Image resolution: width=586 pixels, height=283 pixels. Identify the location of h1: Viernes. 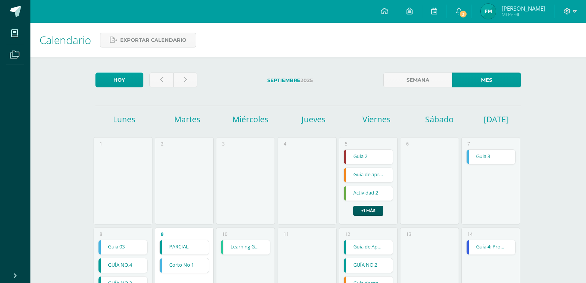
(376, 119).